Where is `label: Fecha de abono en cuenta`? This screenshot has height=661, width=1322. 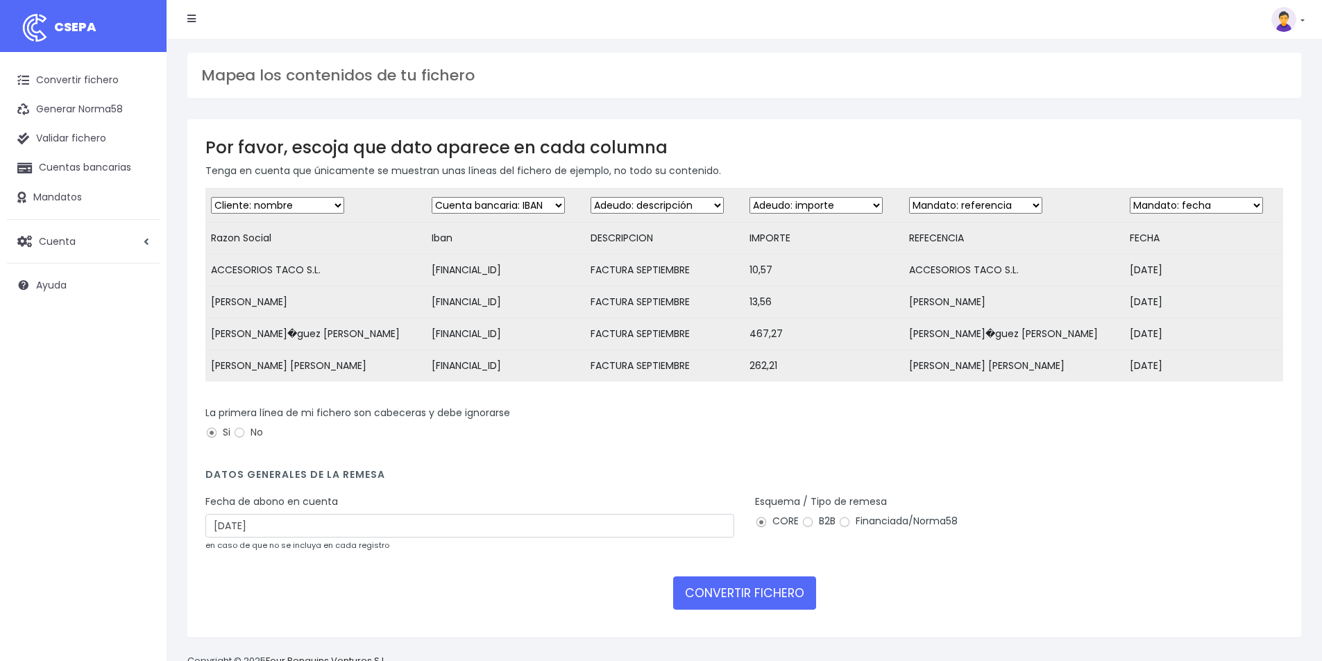 label: Fecha de abono en cuenta is located at coordinates (271, 502).